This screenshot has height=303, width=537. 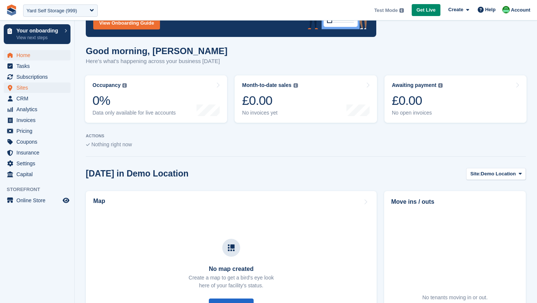 What do you see at coordinates (39, 55) in the screenshot?
I see `span: Home` at bounding box center [39, 55].